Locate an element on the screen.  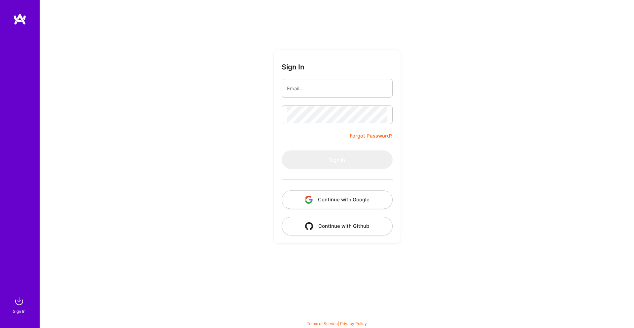
h3: Sign In is located at coordinates (293, 67).